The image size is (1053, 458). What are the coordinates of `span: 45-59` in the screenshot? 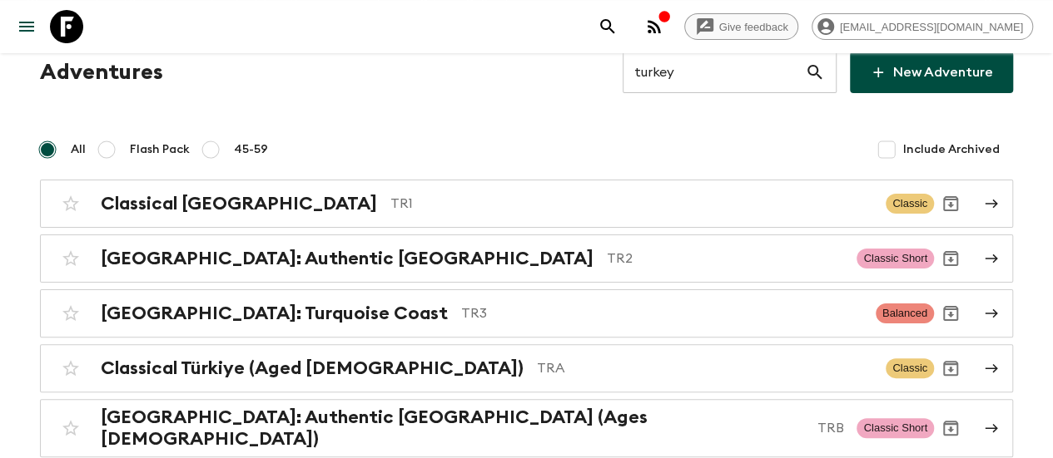 It's located at (250, 150).